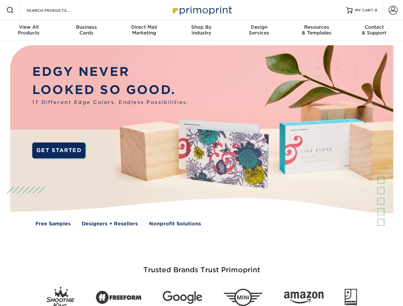  Describe the element at coordinates (110, 224) in the screenshot. I see `a: Designers + Resellers` at that location.